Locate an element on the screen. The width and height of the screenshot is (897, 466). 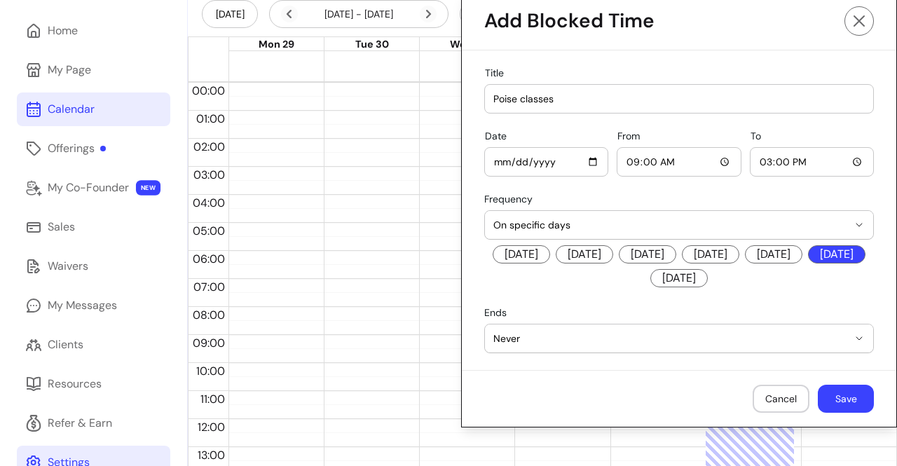
span: 08:00 is located at coordinates (209, 315).